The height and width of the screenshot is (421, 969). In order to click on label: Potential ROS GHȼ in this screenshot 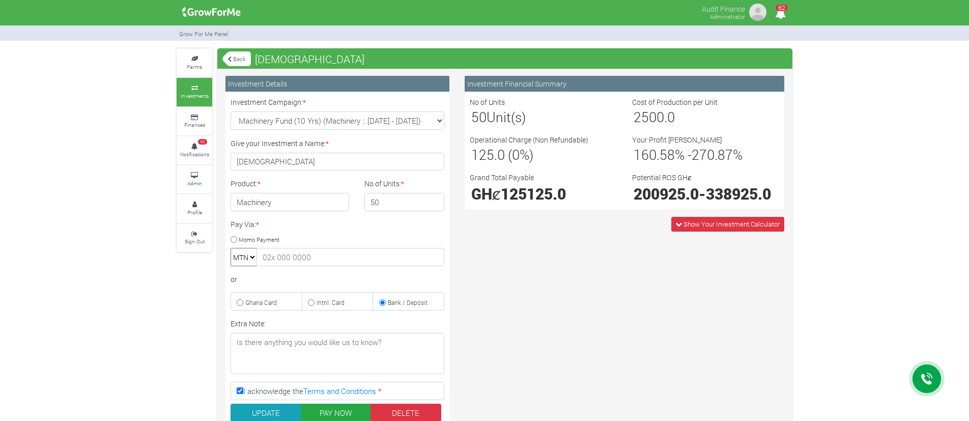, I will do `click(662, 177)`.